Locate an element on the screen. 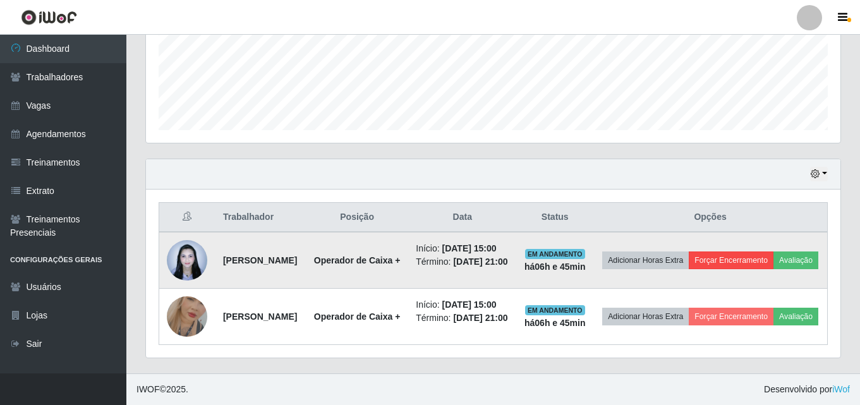 This screenshot has width=860, height=405. span: IWOF is located at coordinates (148, 389).